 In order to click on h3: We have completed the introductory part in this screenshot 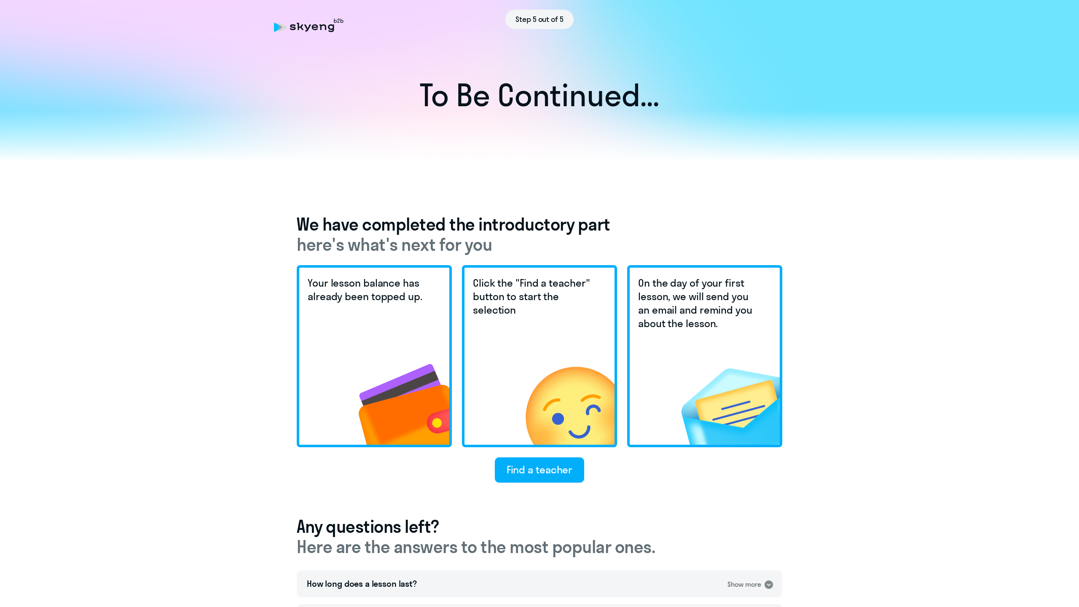, I will do `click(540, 234)`.